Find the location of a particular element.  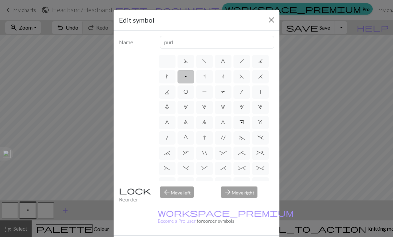

span: h is located at coordinates (242, 61).